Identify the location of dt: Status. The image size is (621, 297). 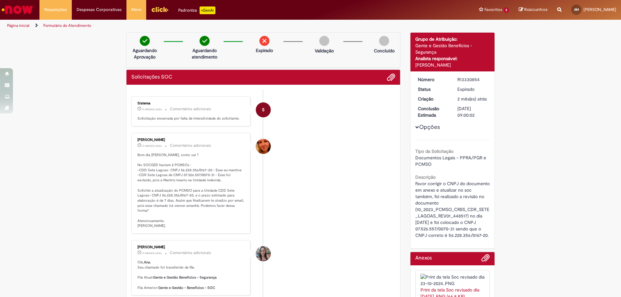
(433, 89).